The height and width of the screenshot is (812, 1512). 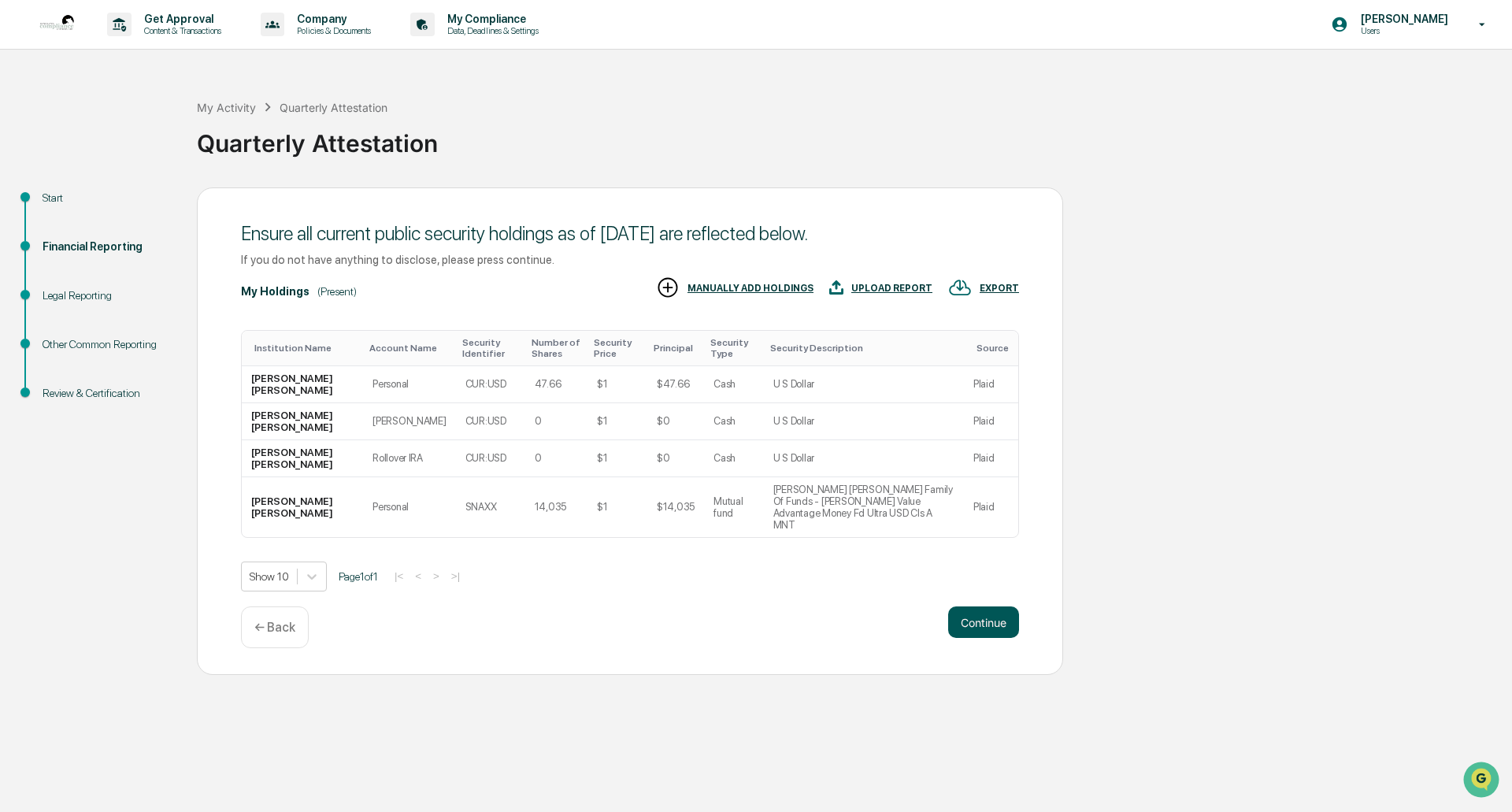 I want to click on p: Users, so click(x=1402, y=31).